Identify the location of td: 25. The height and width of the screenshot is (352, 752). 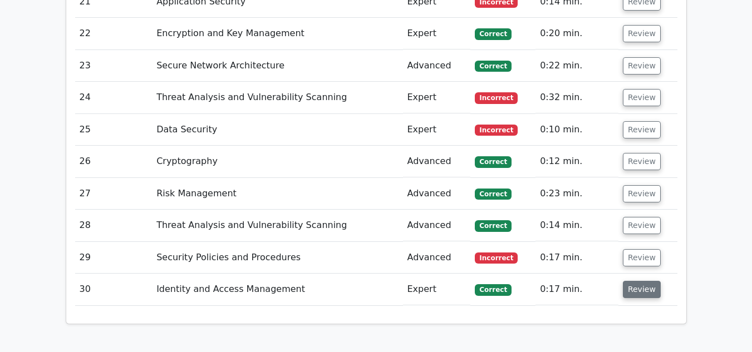
(114, 130).